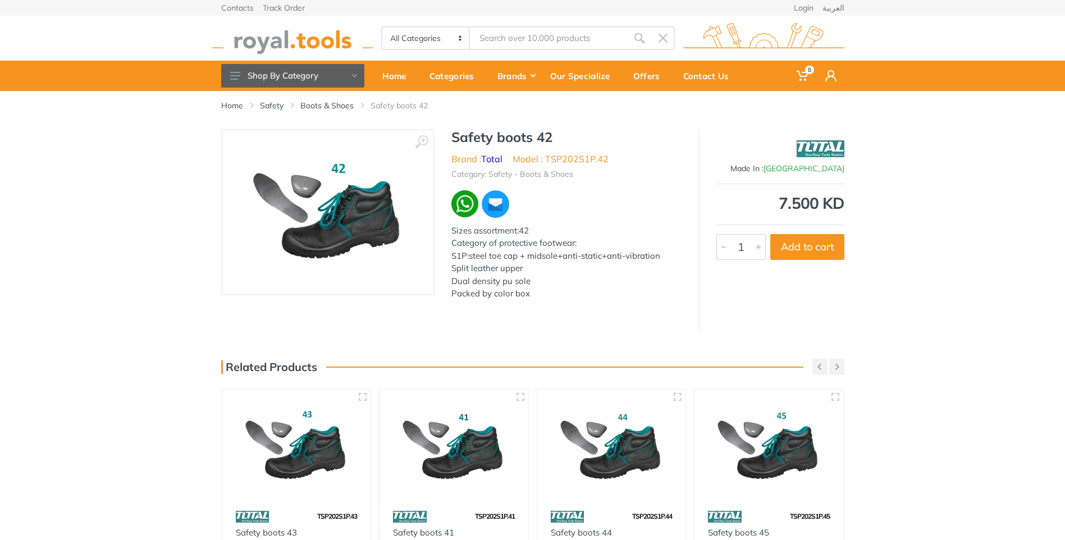 This screenshot has width=1065, height=540. Describe the element at coordinates (453, 447) in the screenshot. I see `img: Royal Tools - Safety boots 41` at that location.